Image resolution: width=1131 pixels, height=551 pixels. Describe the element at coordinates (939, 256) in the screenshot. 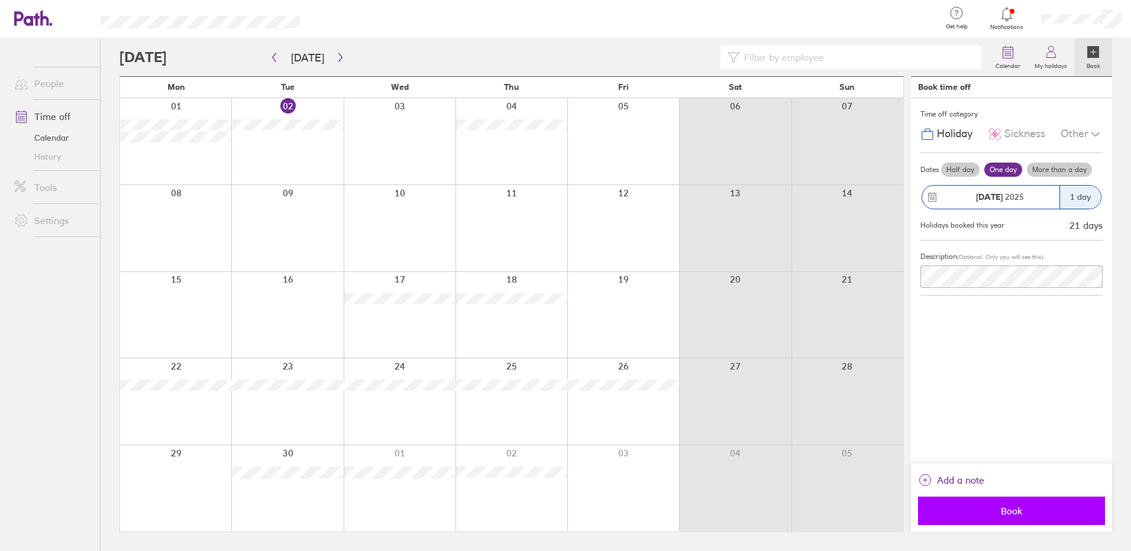

I see `span: Description` at that location.